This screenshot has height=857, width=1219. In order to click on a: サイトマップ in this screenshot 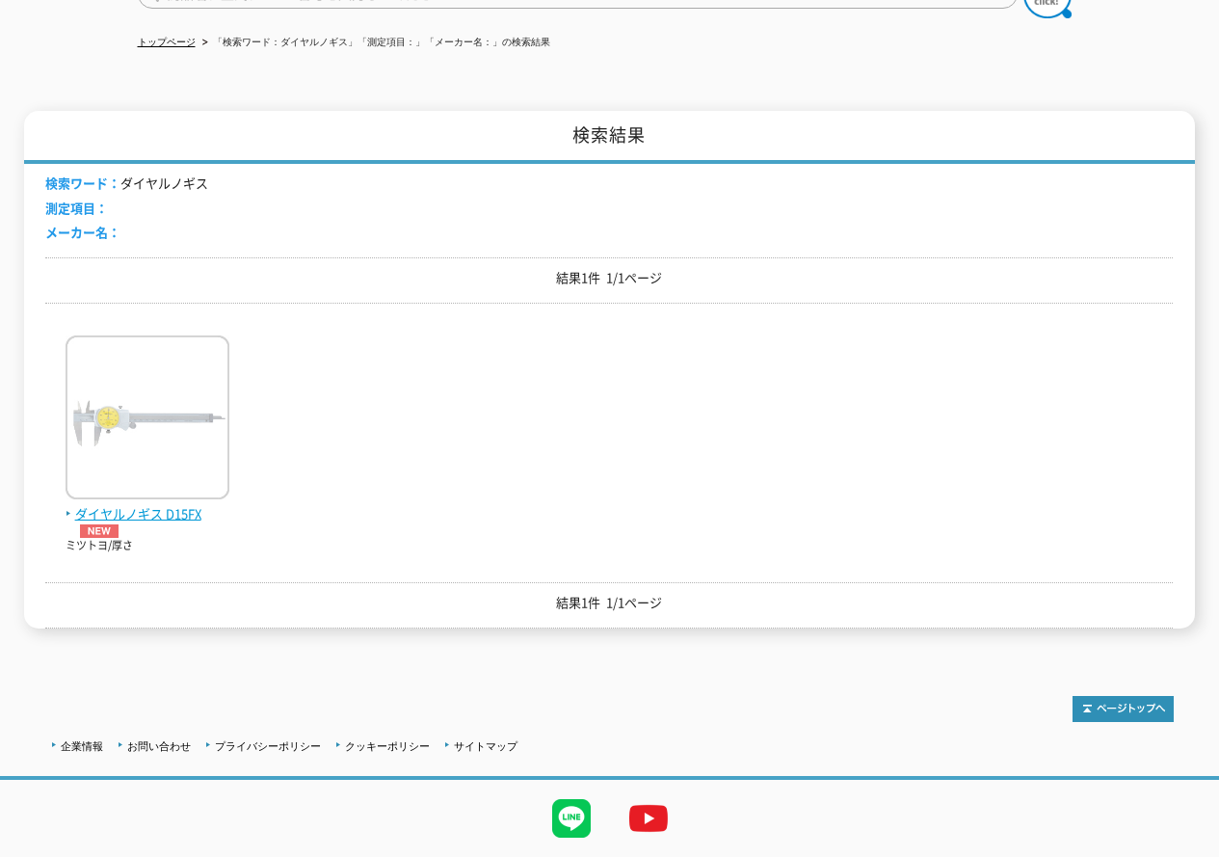, I will do `click(486, 746)`.